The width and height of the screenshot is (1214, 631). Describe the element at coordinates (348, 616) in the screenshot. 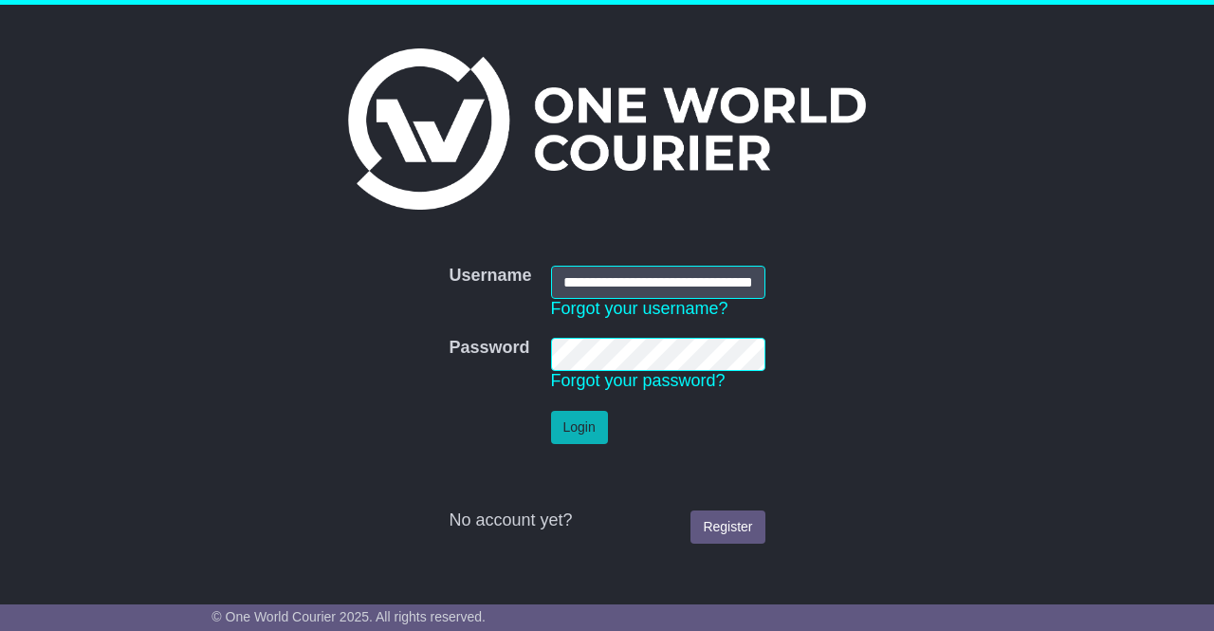

I see `span: © One World Courier 2025. All rights reserved.` at that location.